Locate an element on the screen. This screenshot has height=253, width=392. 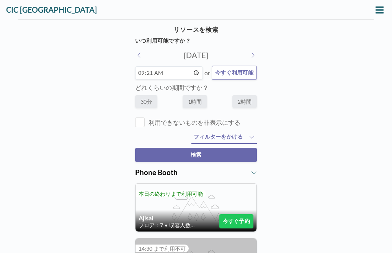
h4: Ajisai is located at coordinates (179, 218).